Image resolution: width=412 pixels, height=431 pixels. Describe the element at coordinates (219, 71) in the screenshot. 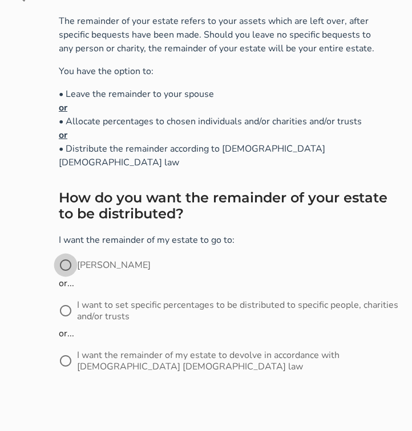

I see `p: You have the option to:` at that location.